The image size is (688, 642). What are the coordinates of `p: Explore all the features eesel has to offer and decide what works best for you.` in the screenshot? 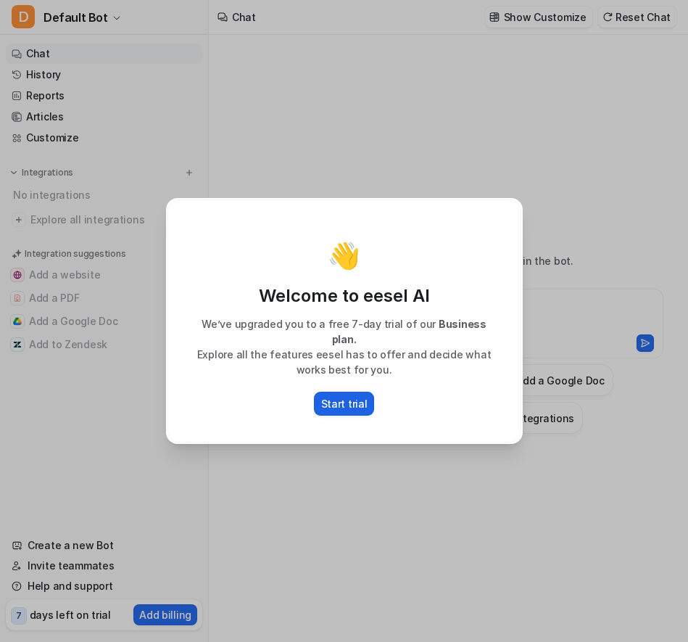 It's located at (345, 362).